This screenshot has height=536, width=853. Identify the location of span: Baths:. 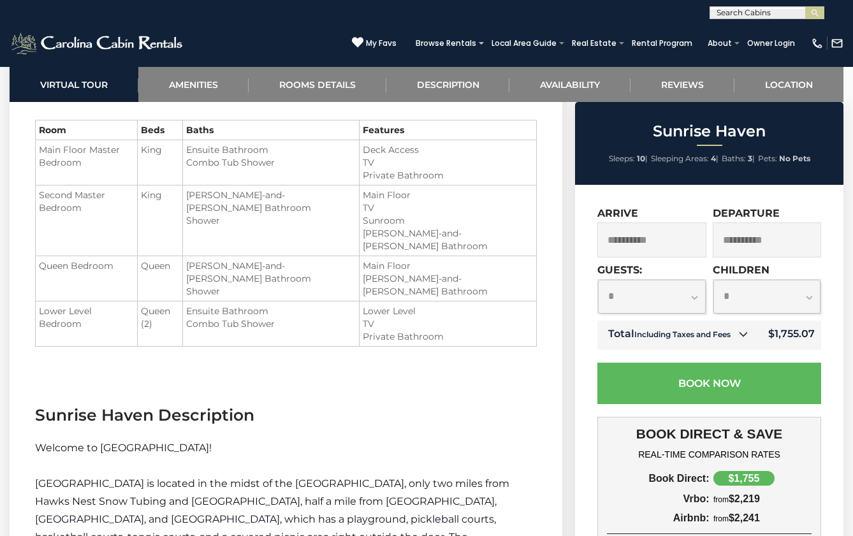
(734, 158).